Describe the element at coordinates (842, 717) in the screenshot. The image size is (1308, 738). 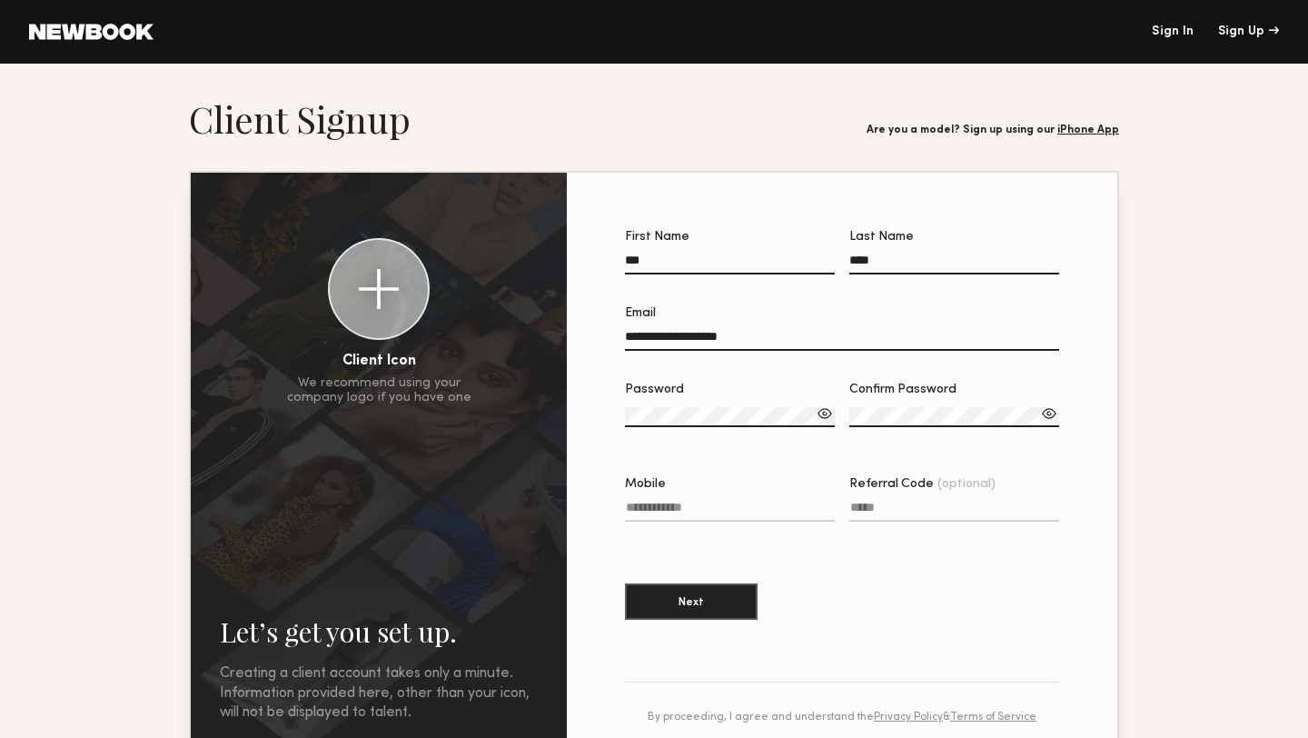
I see `div: By proceeding, I agree and understand the &` at that location.